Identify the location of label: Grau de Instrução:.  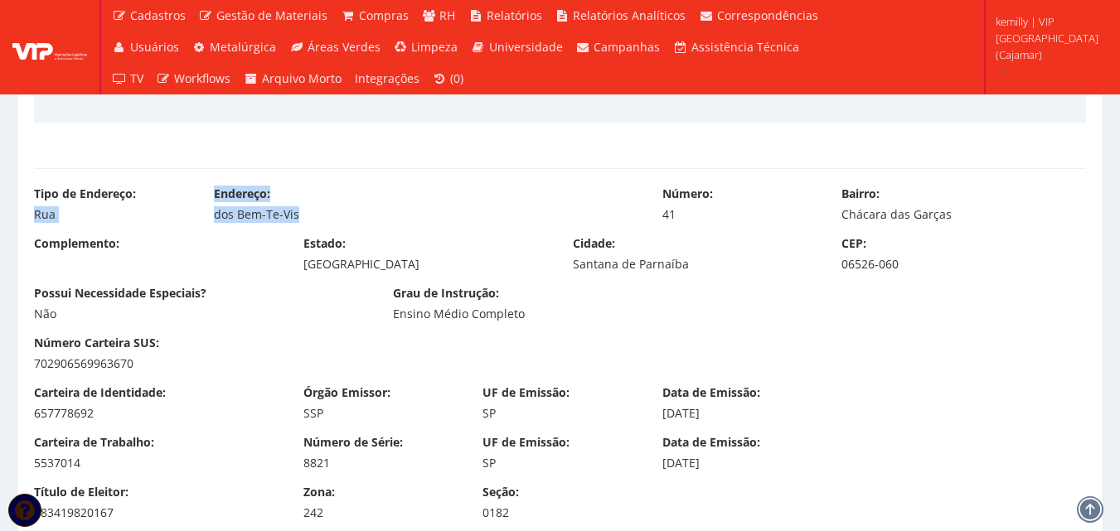
(446, 293).